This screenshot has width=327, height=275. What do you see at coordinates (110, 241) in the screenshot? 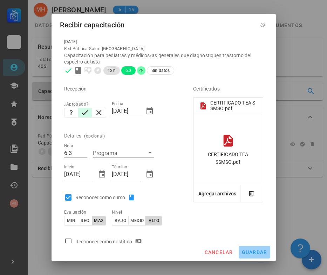
I see `div: Reconocer como postítulo` at bounding box center [110, 241].